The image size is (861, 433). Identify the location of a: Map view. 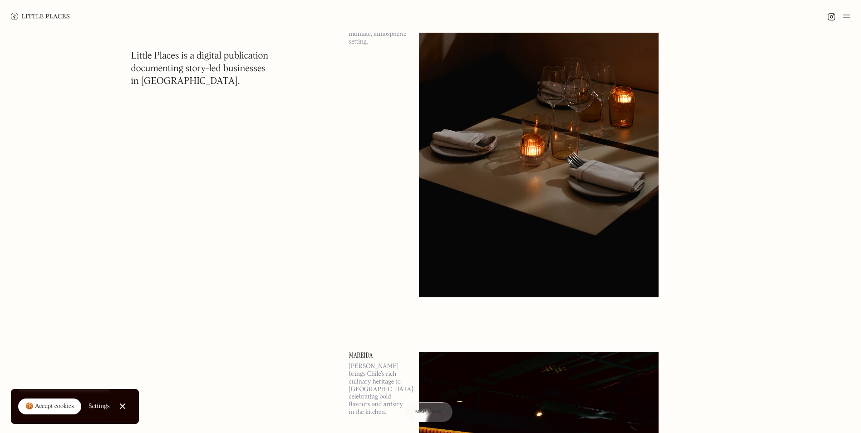
(428, 412).